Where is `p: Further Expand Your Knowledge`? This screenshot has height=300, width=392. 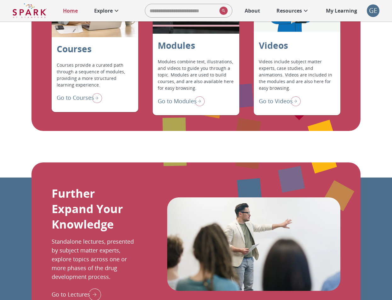
p: Further Expand Your Knowledge is located at coordinates (93, 209).